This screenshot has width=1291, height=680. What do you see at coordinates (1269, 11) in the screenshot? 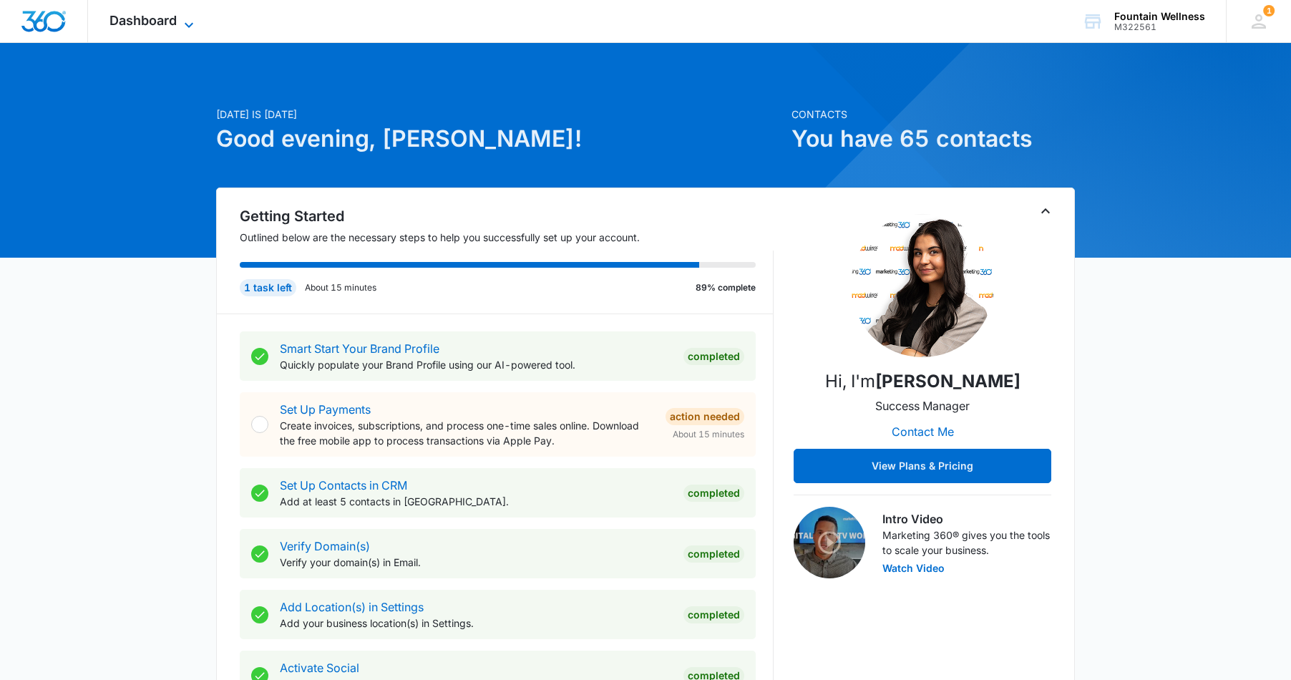
I see `div: notifications count` at bounding box center [1269, 11].